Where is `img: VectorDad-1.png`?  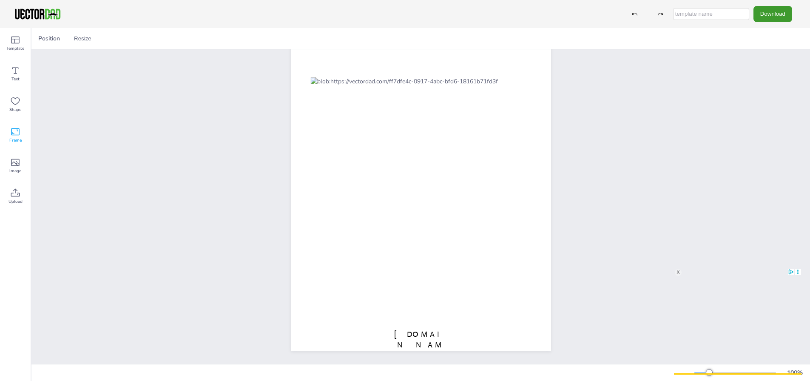
img: VectorDad-1.png is located at coordinates (37, 14).